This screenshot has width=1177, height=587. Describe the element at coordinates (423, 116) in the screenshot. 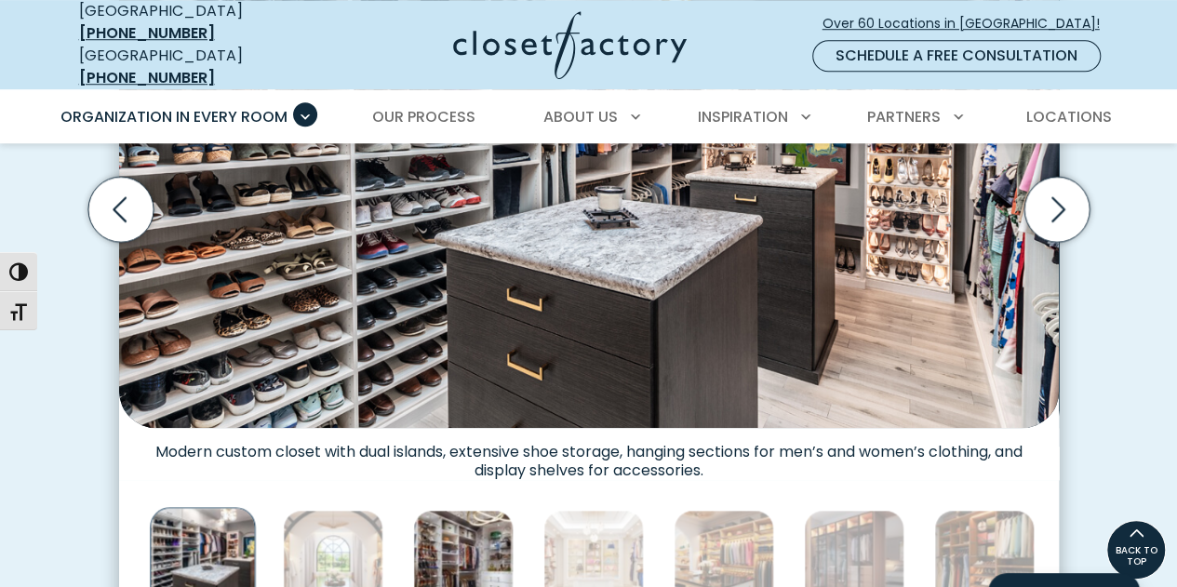

I see `span: Our Process` at that location.